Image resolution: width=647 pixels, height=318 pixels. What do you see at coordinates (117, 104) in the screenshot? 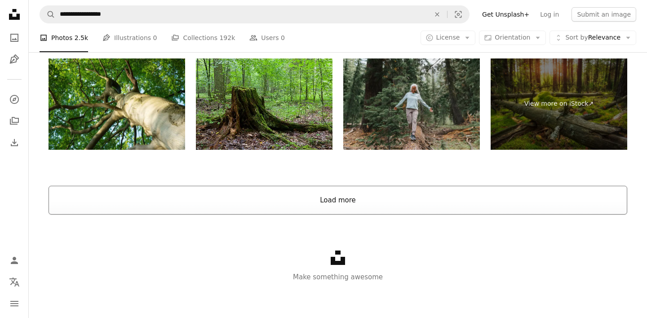
I see `img: Huge beech tree crown in summer with green leaves and strong trunk, Mecklenburg-Vorpommern` at bounding box center [117, 104].